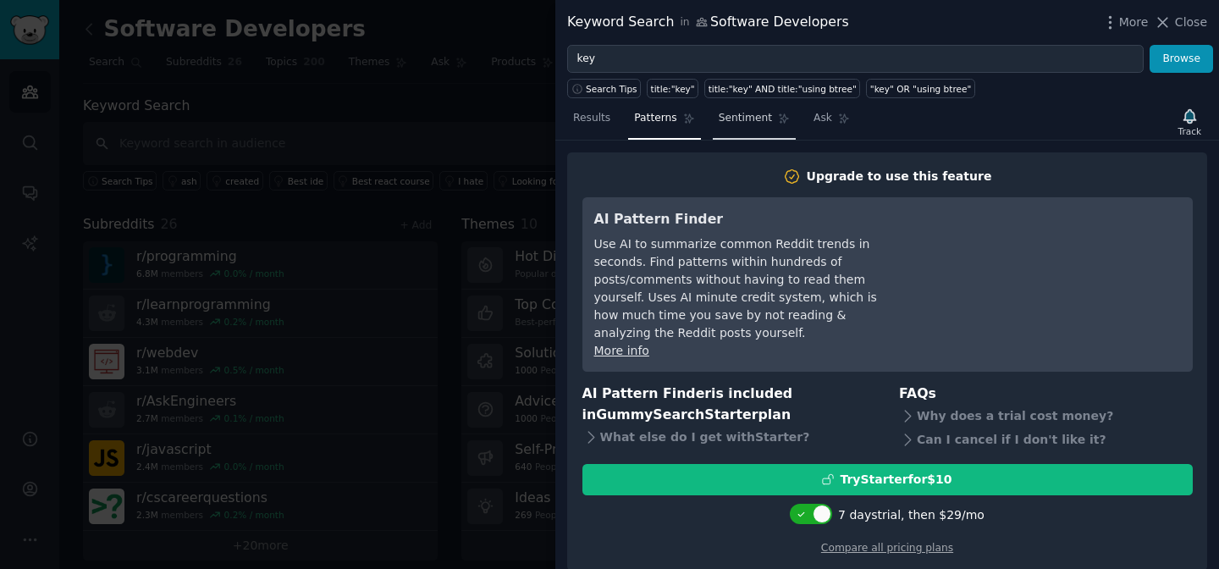 This screenshot has width=1219, height=569. What do you see at coordinates (1046, 417) in the screenshot?
I see `div: Why does a trial cost money?` at bounding box center [1046, 417].